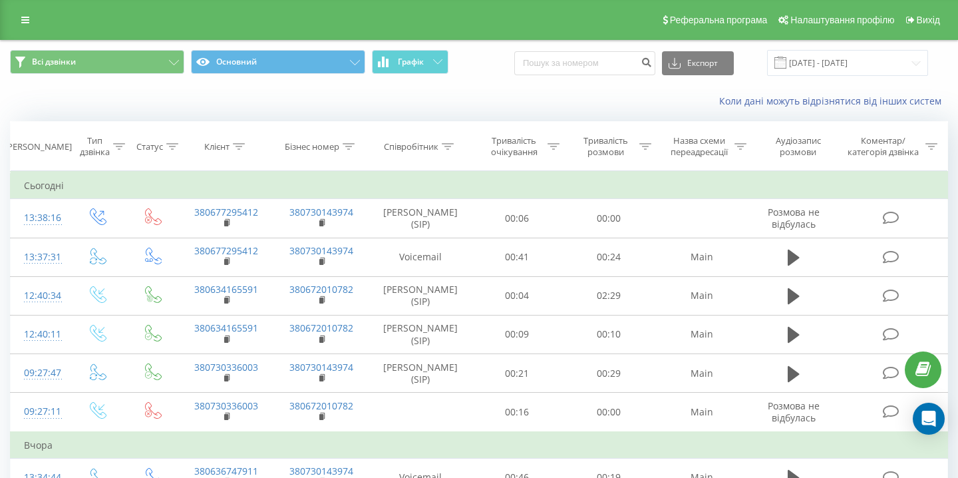  What do you see at coordinates (97, 62) in the screenshot?
I see `button: Всі дзвінки` at bounding box center [97, 62].